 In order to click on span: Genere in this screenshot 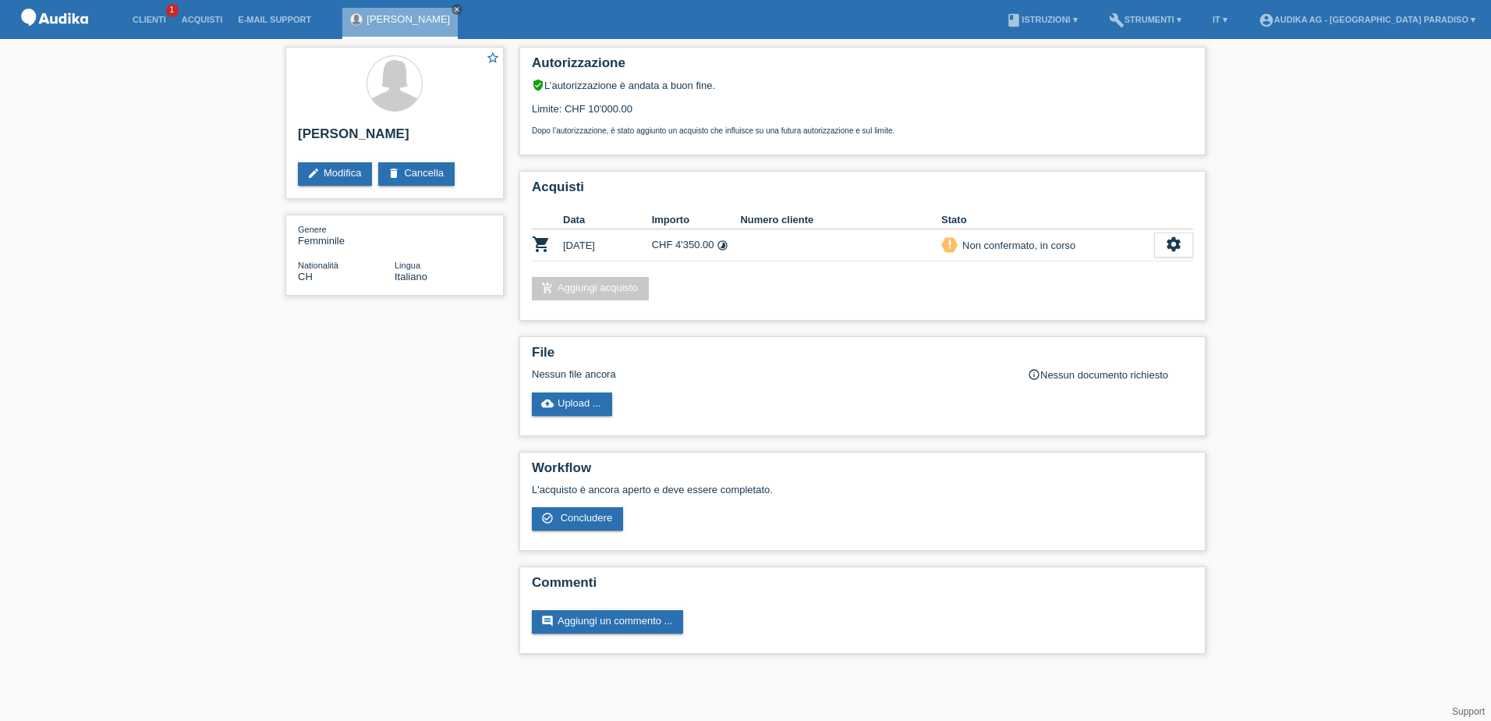, I will do `click(312, 229)`.